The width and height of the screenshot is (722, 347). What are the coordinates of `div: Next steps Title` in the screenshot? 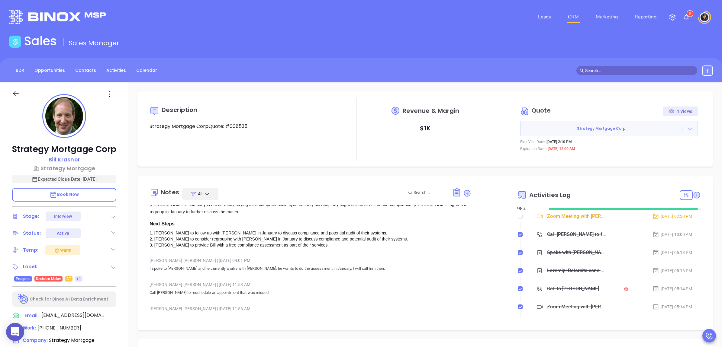 It's located at (310, 224).